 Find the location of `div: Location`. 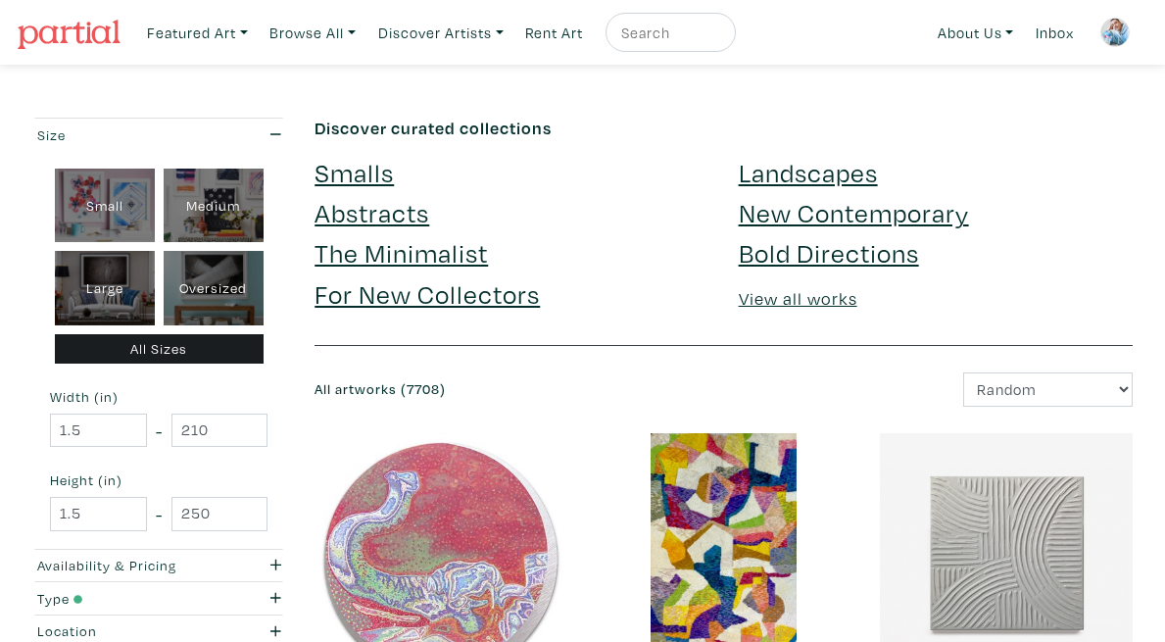

div: Location is located at coordinates (124, 631).